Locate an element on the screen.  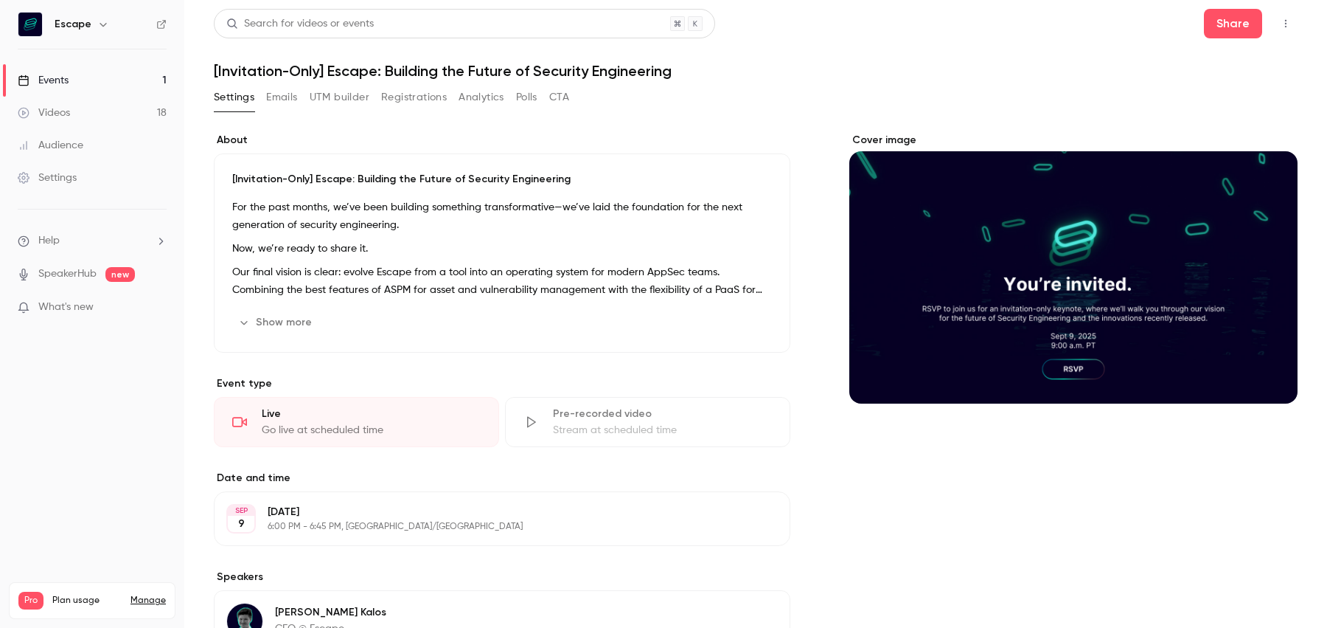
div: Search for videos or events is located at coordinates (300, 24).